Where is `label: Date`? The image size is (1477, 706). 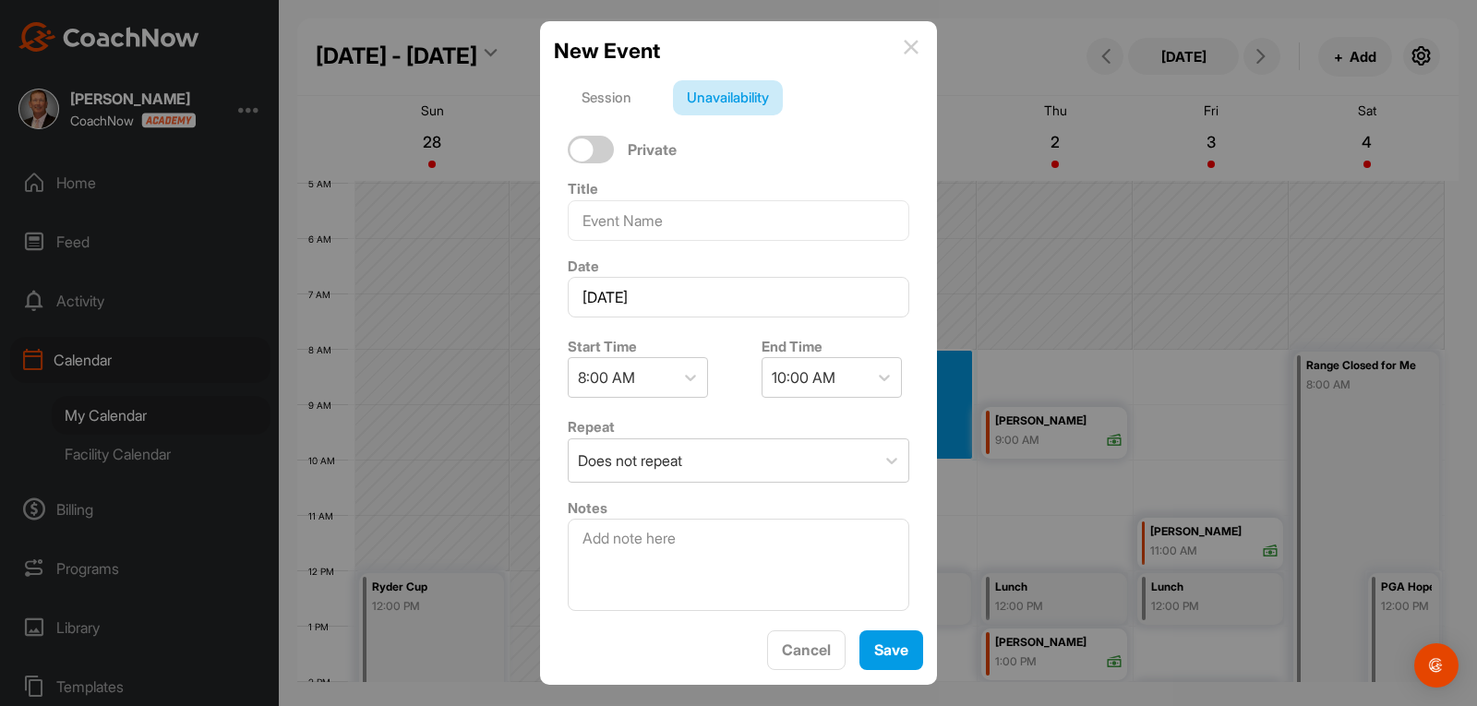 label: Date is located at coordinates (583, 266).